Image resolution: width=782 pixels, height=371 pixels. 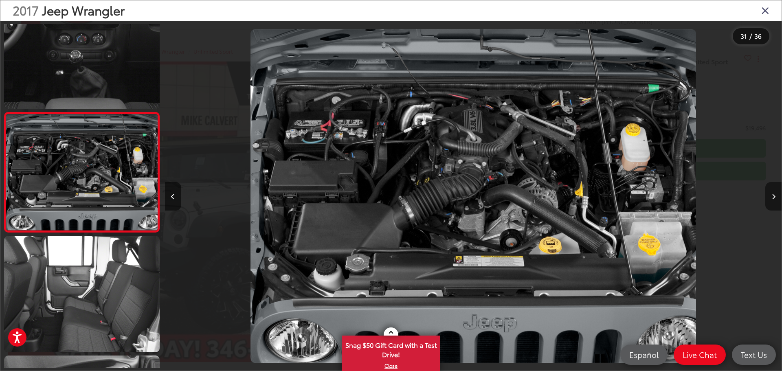 What do you see at coordinates (644, 355) in the screenshot?
I see `a: Español` at bounding box center [644, 355].